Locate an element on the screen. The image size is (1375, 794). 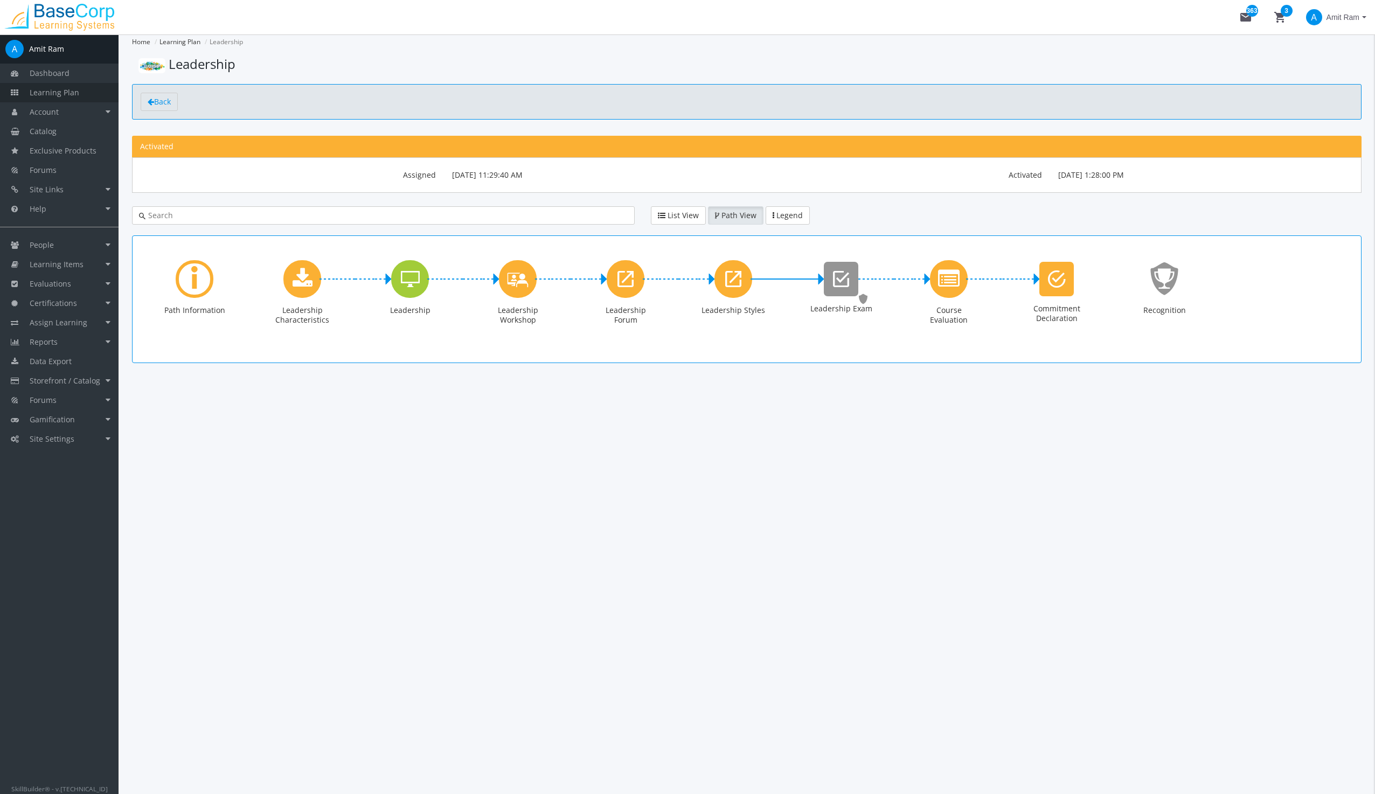
span: Back is located at coordinates (162, 101).